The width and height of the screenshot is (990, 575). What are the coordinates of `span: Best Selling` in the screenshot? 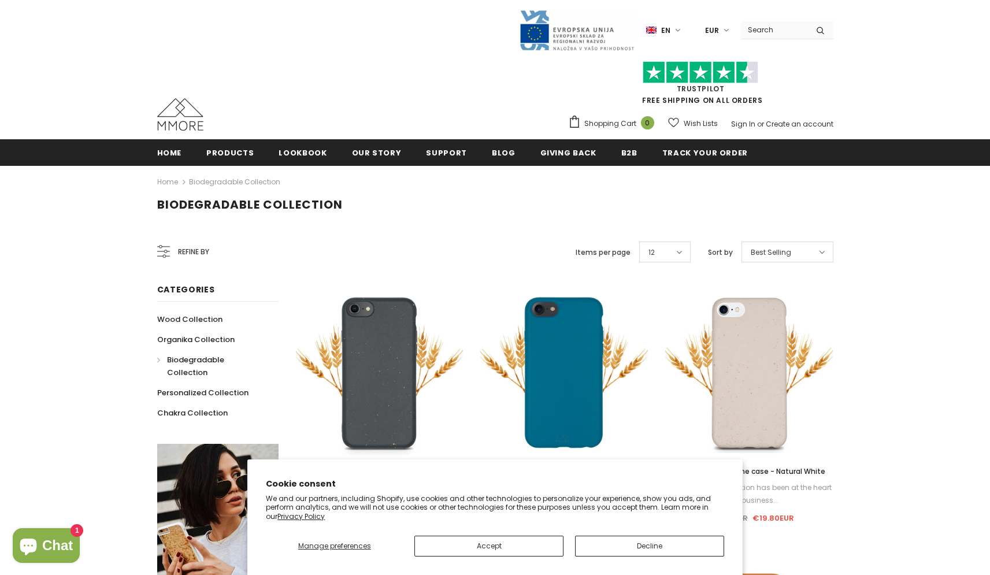 It's located at (771, 252).